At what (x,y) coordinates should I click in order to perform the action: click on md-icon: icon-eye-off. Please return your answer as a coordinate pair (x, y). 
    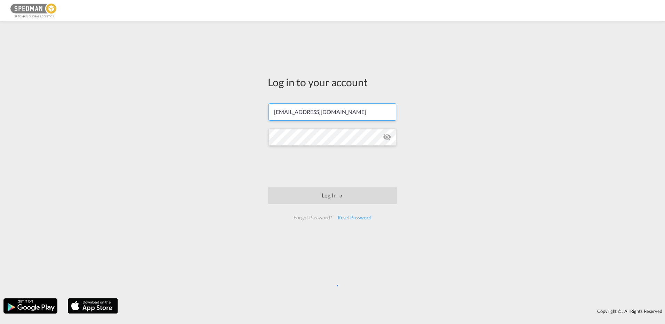
    Looking at the image, I should click on (387, 137).